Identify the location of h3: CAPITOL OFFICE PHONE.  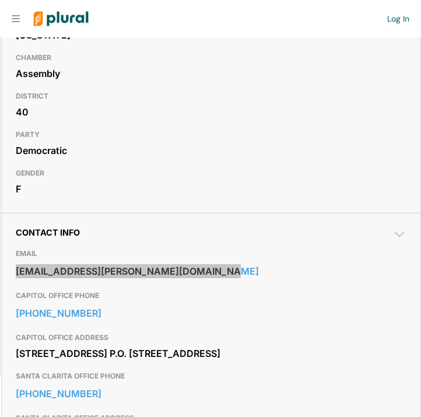
(211, 296).